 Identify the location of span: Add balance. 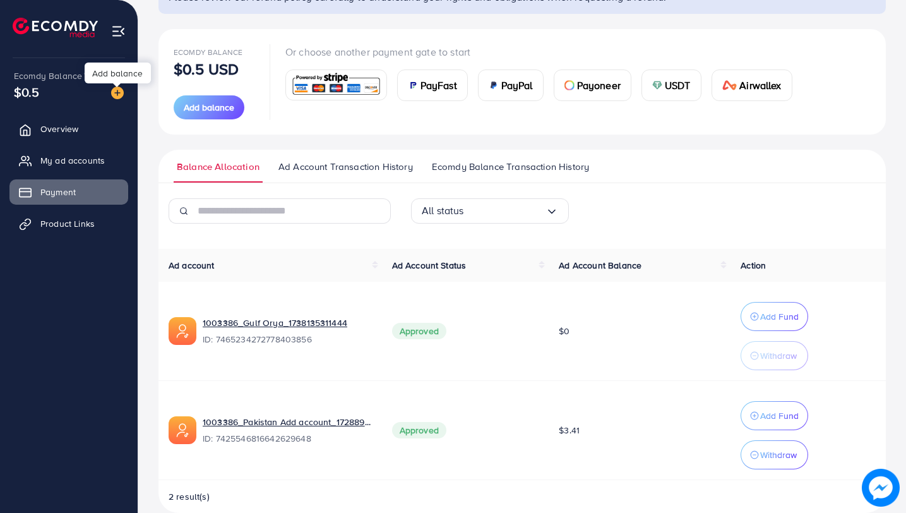
(209, 107).